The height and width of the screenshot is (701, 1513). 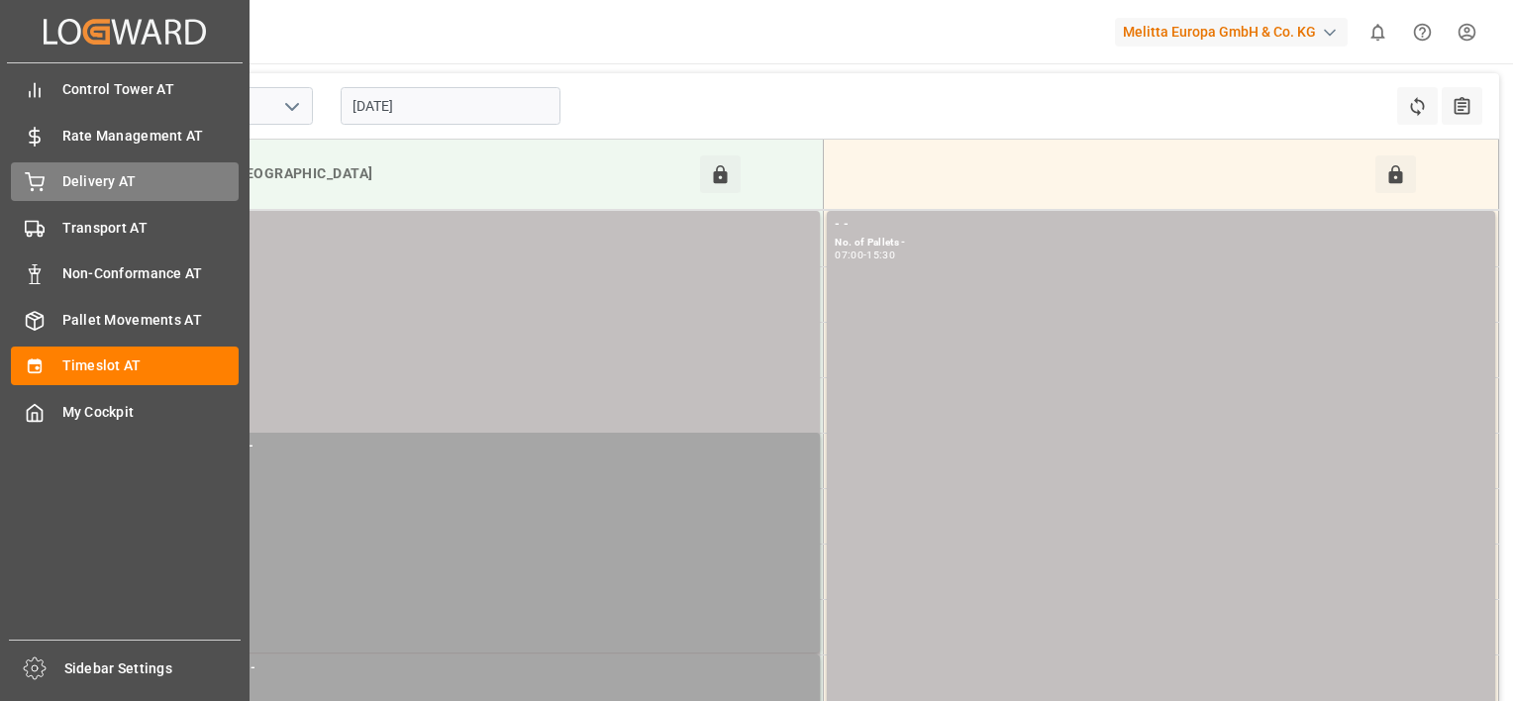 I want to click on span: Delivery AT, so click(x=150, y=181).